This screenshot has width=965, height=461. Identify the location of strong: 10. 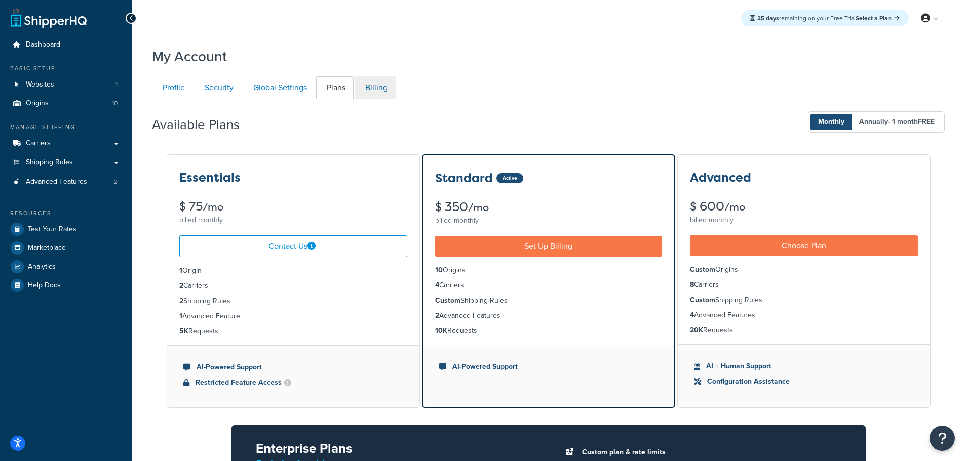
(439, 270).